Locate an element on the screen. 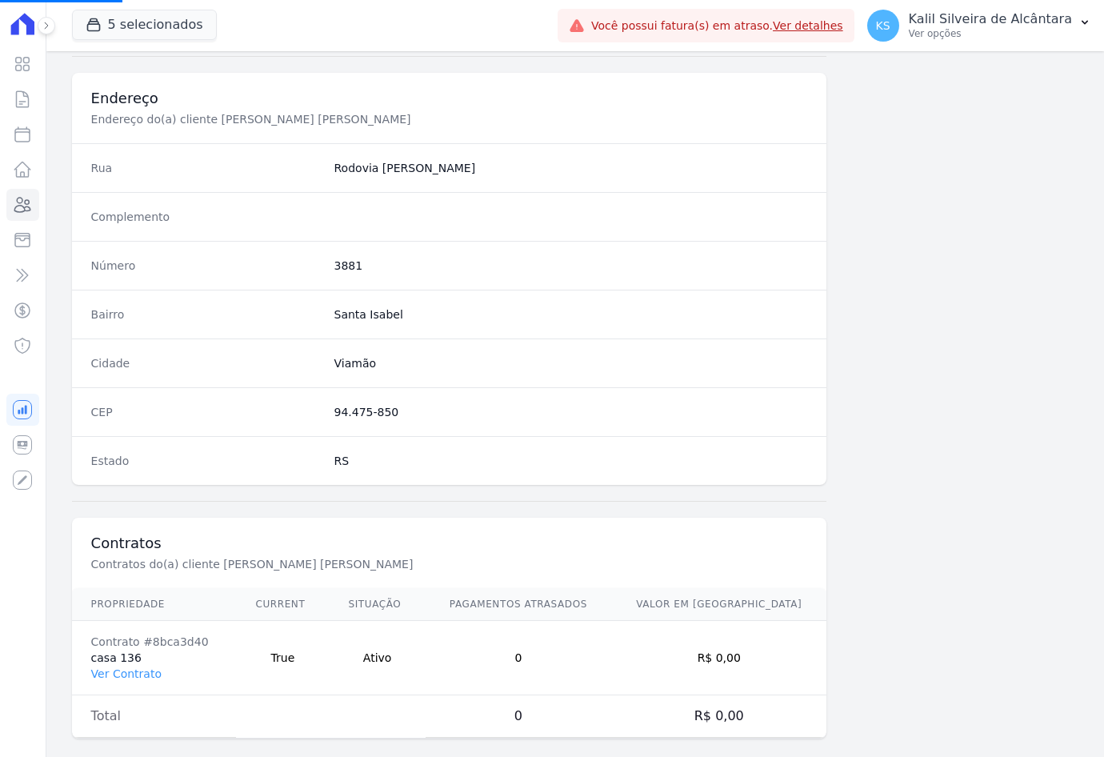 The width and height of the screenshot is (1104, 757). dt: Número is located at coordinates (206, 266).